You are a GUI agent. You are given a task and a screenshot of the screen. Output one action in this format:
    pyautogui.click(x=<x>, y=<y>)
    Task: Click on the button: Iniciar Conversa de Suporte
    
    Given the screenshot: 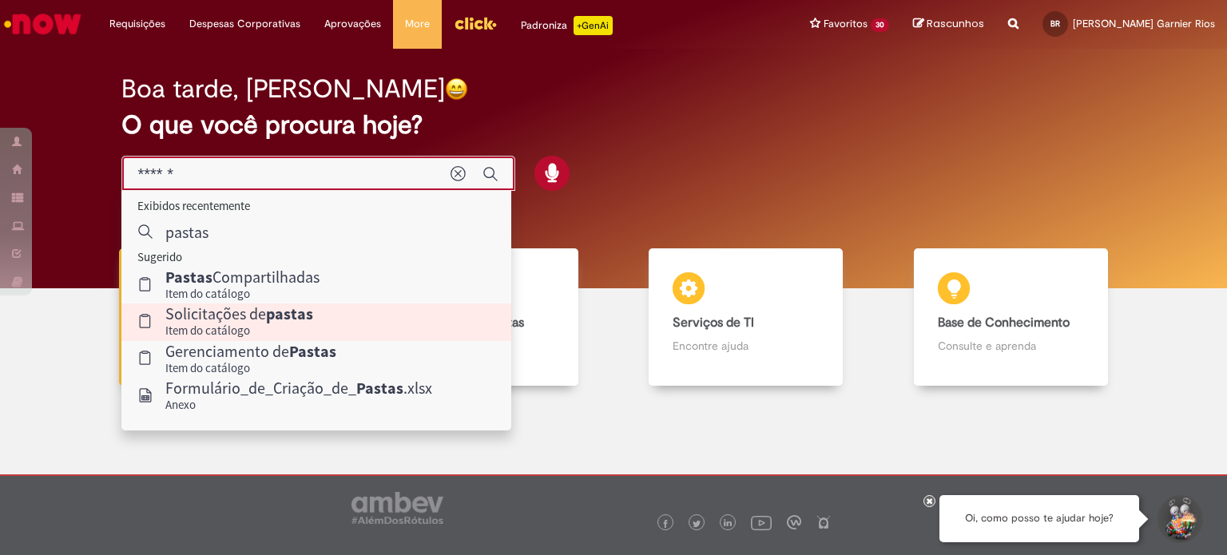 What is the action you would take?
    pyautogui.click(x=1179, y=519)
    